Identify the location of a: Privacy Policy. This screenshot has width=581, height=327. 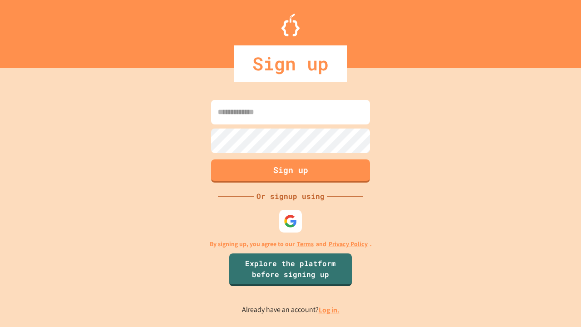
(348, 244).